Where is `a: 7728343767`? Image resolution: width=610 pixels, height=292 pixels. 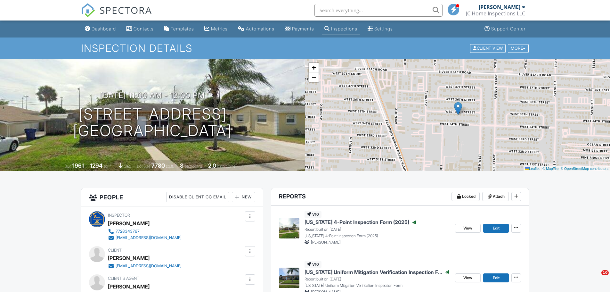 a: 7728343767 is located at coordinates (145, 231).